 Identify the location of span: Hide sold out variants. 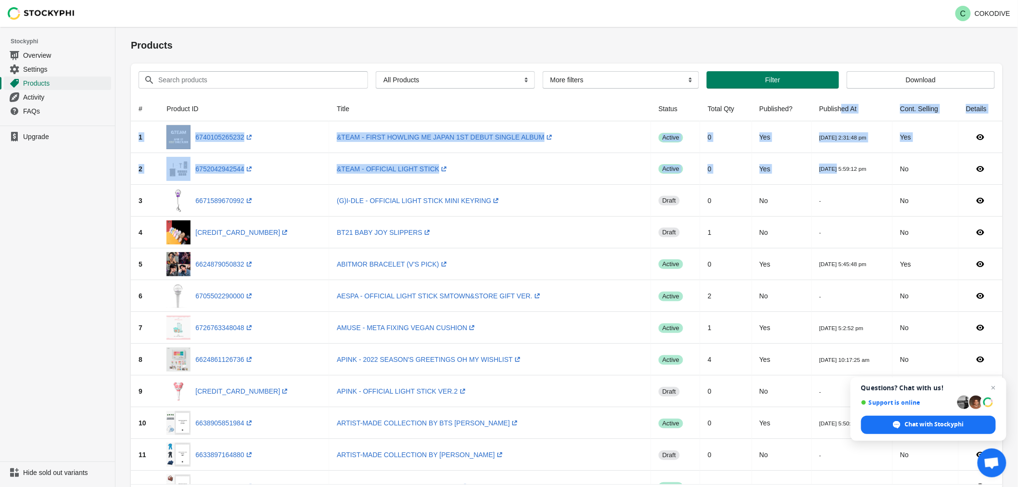
(66, 472).